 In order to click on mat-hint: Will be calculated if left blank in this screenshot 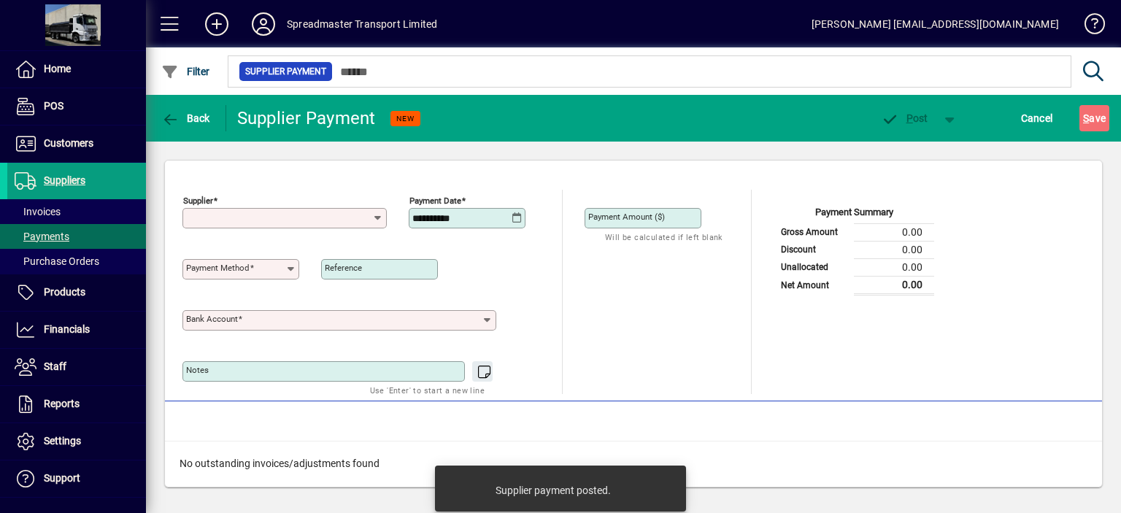, I will do `click(663, 236)`.